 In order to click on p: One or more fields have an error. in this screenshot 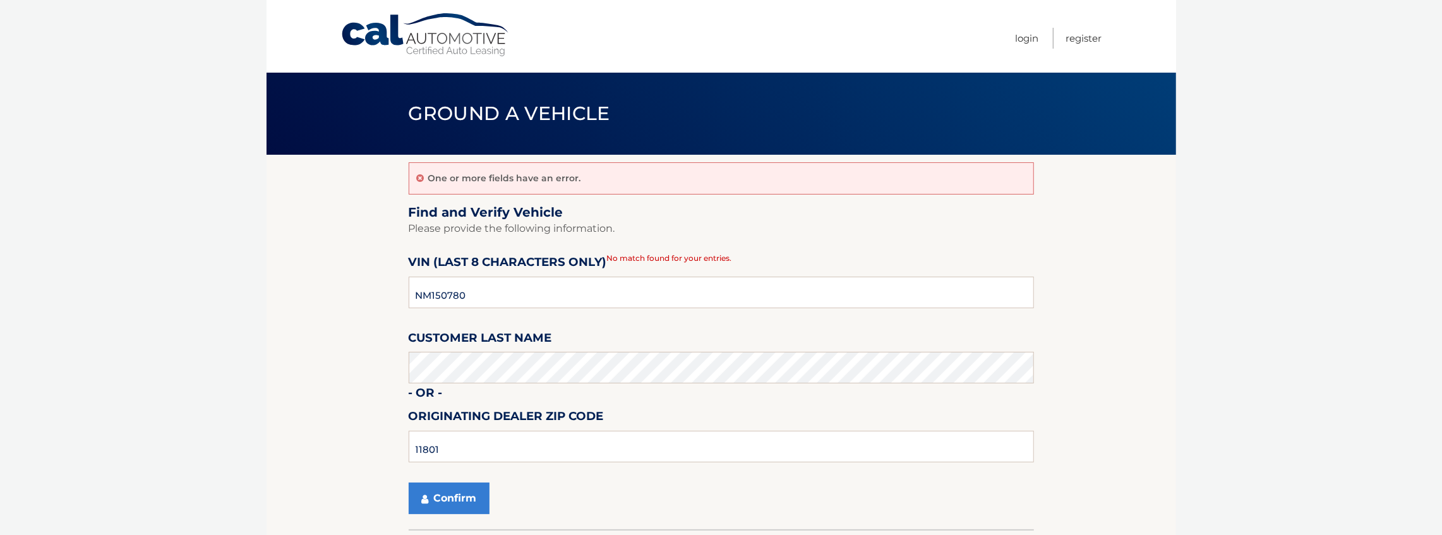, I will do `click(505, 178)`.